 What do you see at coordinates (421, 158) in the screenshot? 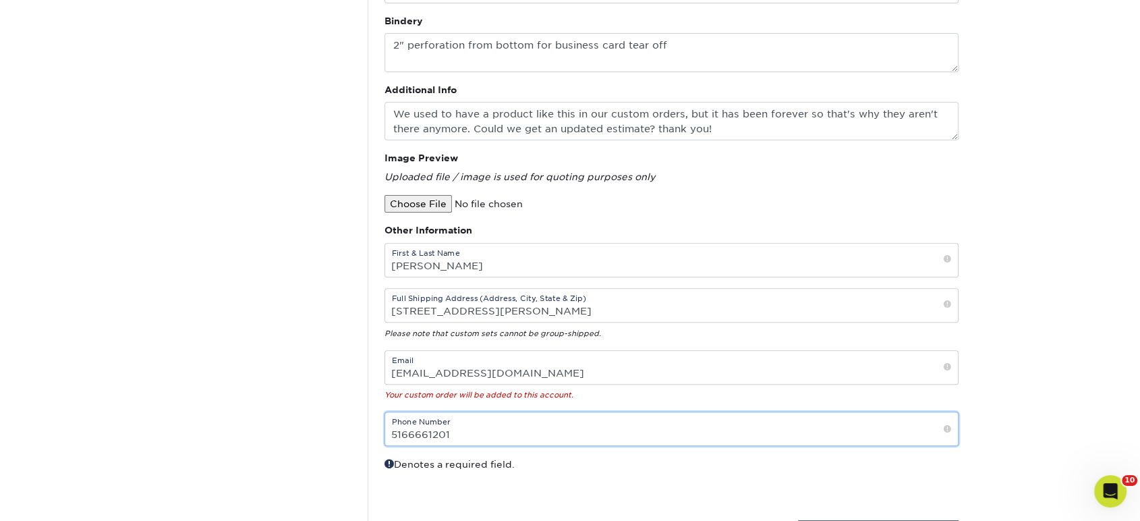
I see `strong: Image Preview` at bounding box center [421, 158].